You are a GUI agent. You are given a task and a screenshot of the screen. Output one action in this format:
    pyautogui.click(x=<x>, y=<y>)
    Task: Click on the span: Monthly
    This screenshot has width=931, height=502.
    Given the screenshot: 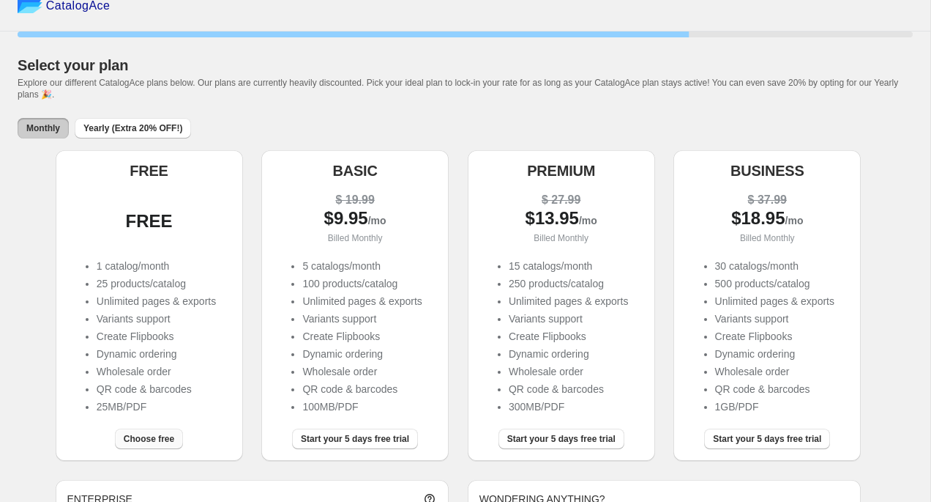 What is the action you would take?
    pyautogui.click(x=43, y=128)
    